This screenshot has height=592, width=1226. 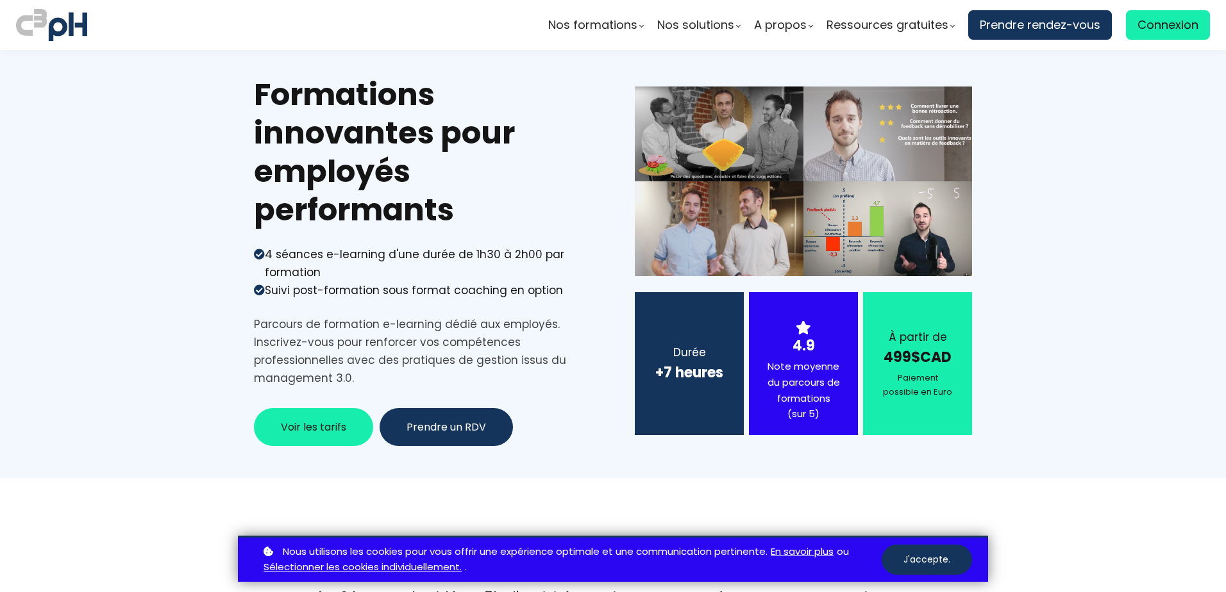 I want to click on a: Prendre rendez-vous, so click(x=1040, y=25).